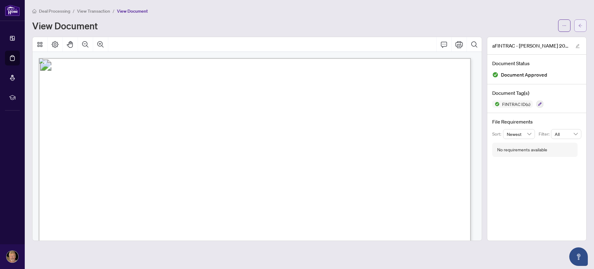 Image resolution: width=594 pixels, height=269 pixels. Describe the element at coordinates (577, 46) in the screenshot. I see `span: edit` at that location.